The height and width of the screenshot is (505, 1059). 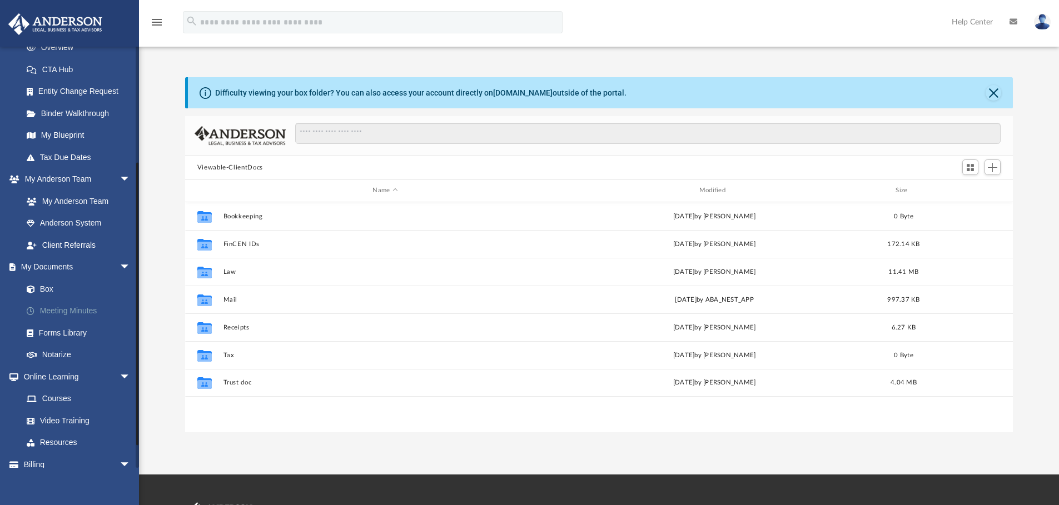 I want to click on span: 4.04 MB, so click(x=903, y=382).